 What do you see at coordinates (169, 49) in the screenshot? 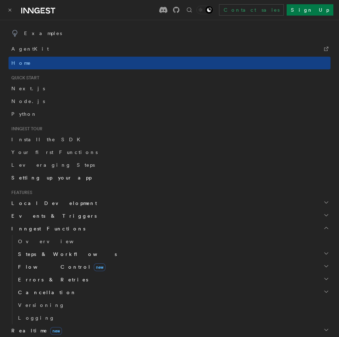
I see `a: AgentKit` at bounding box center [169, 49].